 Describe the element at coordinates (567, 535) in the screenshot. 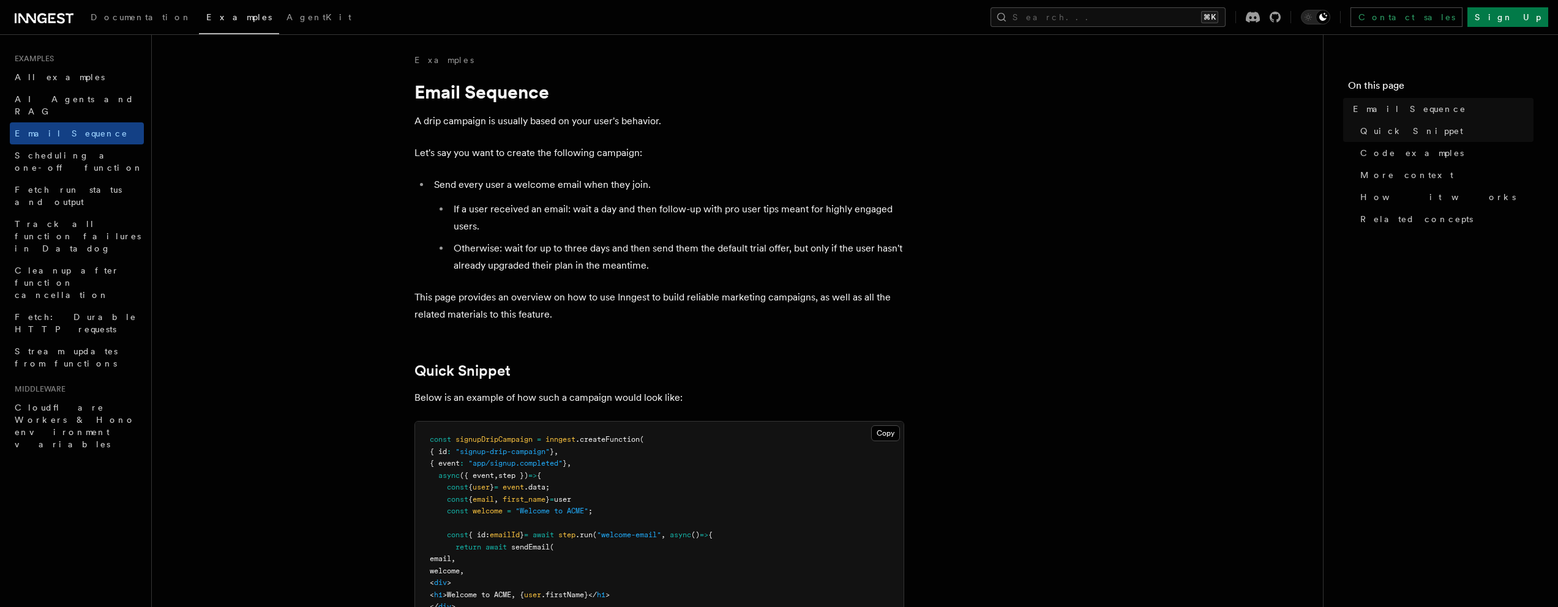

I see `span: step` at that location.